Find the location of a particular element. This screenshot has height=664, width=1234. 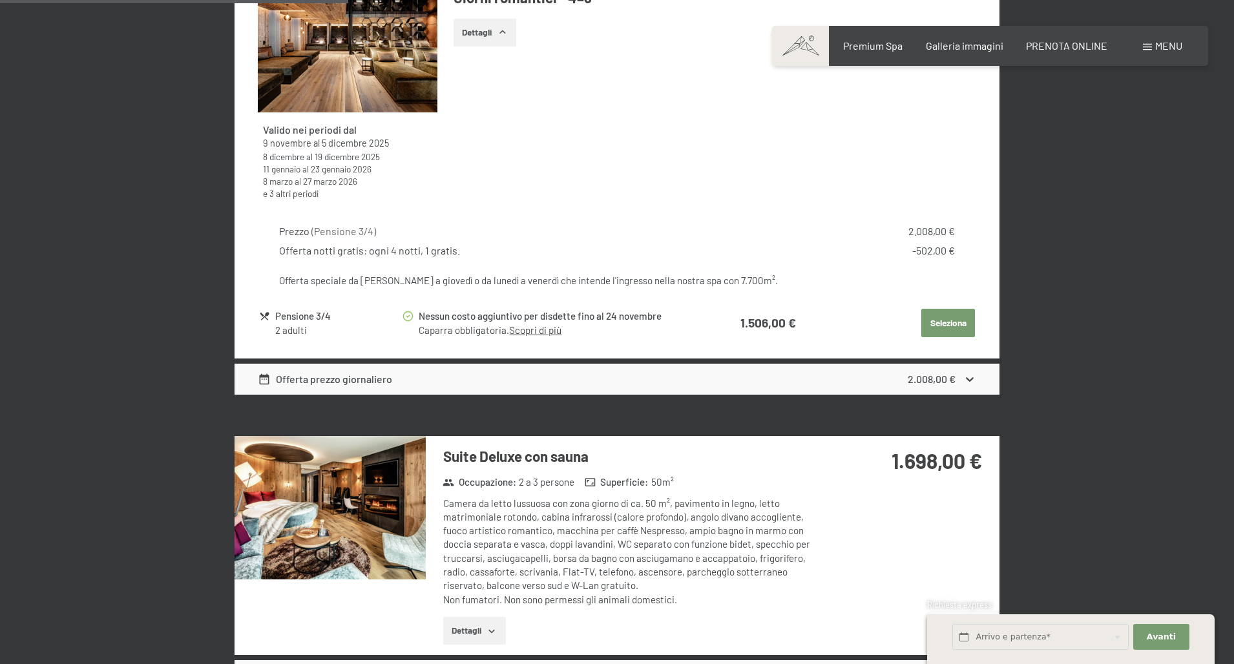

strong: Valido nei periodi dal is located at coordinates (309, 129).